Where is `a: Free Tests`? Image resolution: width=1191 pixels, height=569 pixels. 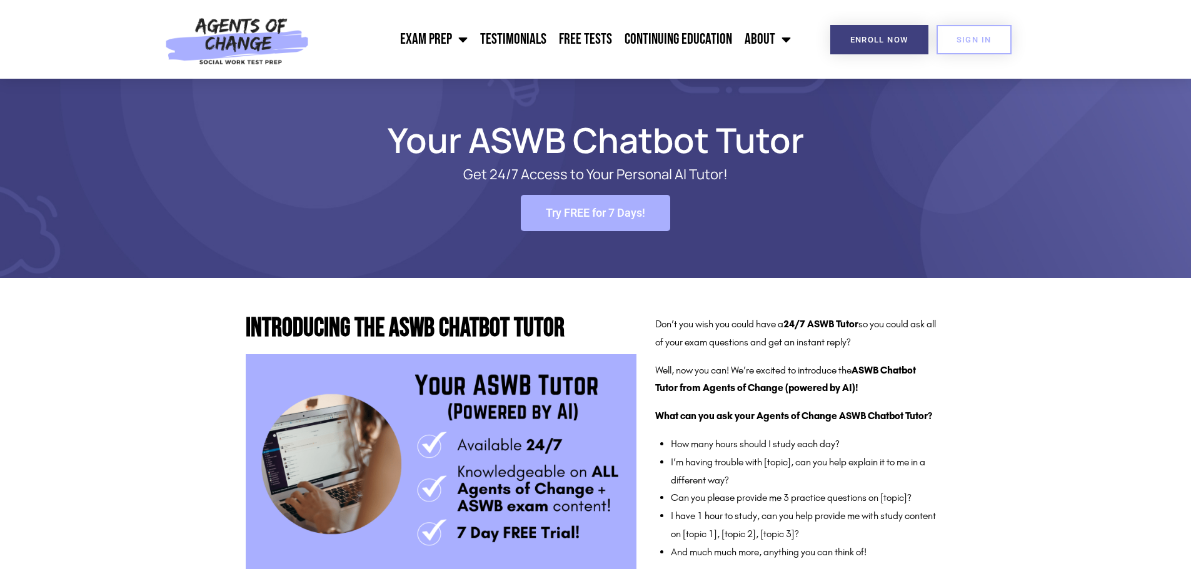
a: Free Tests is located at coordinates (585, 39).